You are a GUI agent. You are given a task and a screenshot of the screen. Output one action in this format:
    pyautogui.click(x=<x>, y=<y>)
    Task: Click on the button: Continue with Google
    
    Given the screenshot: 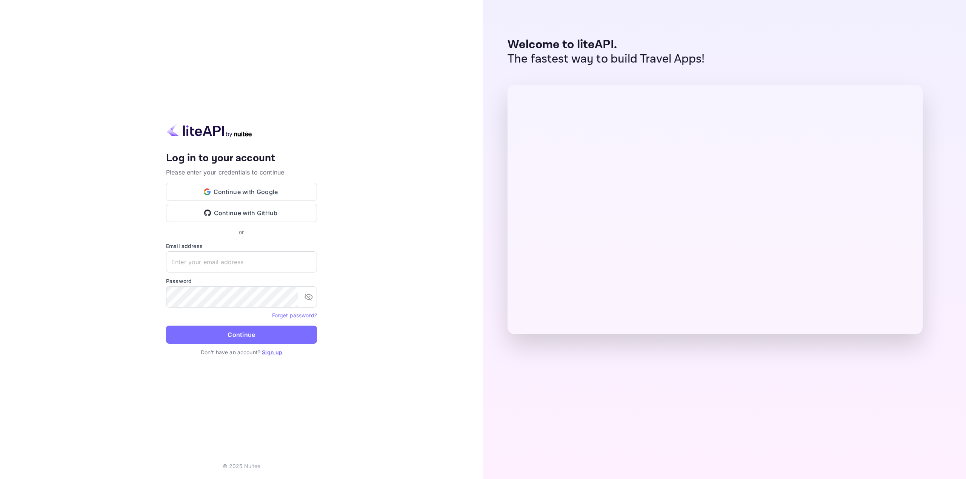 What is the action you would take?
    pyautogui.click(x=241, y=192)
    